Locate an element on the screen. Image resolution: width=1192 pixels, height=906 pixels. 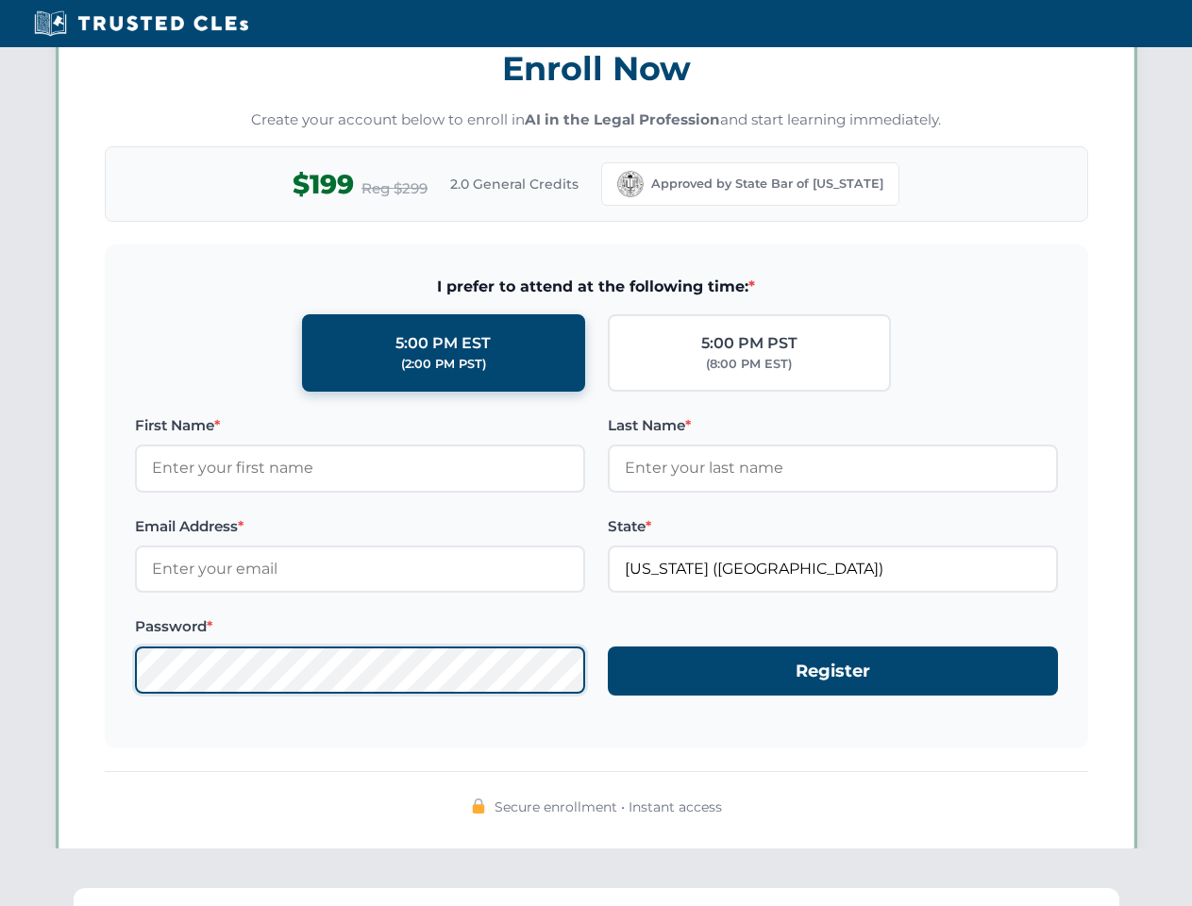
h3: Enroll Now is located at coordinates (596, 68).